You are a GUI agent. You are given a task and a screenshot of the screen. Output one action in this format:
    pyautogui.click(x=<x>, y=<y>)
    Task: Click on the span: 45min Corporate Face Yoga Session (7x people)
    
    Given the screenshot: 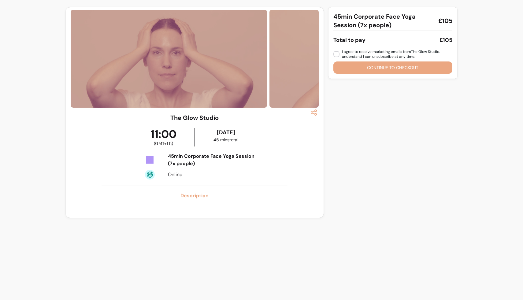 What is the action you would take?
    pyautogui.click(x=383, y=21)
    